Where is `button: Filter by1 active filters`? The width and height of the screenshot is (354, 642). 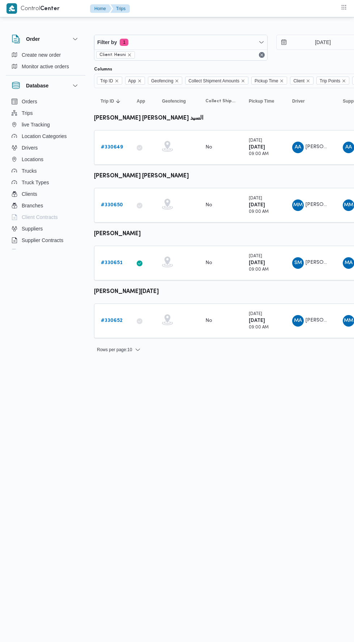
button: Filter by1 active filters is located at coordinates (181, 42).